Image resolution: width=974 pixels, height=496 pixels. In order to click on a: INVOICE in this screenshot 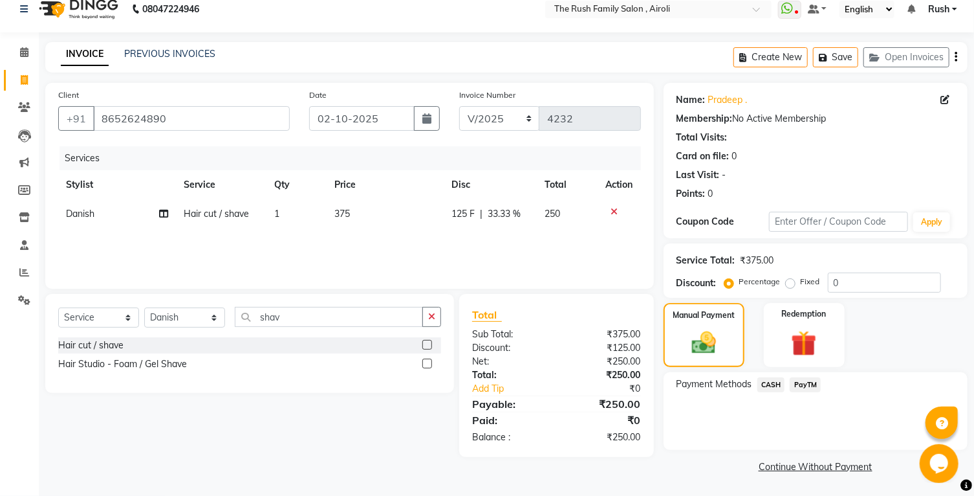, I will do `click(85, 54)`.